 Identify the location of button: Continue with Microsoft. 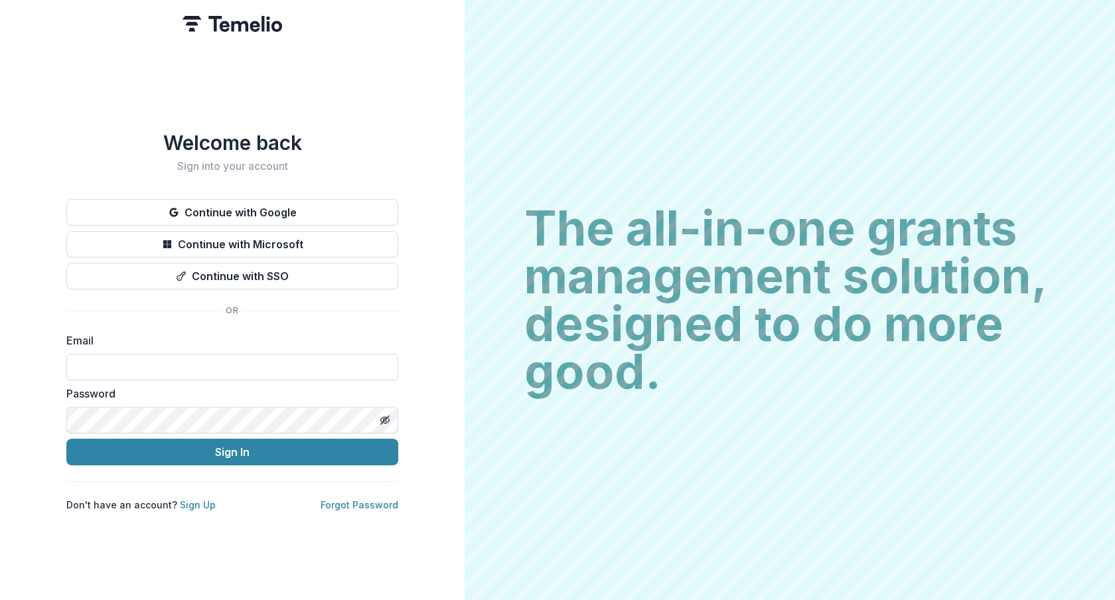
(232, 244).